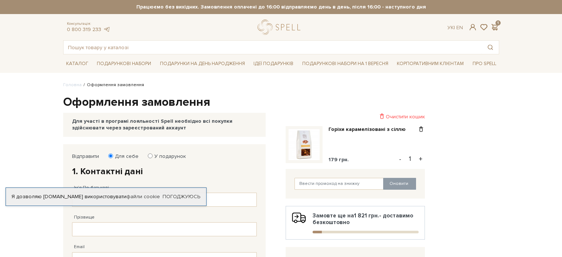 This screenshot has width=562, height=257. Describe the element at coordinates (485, 64) in the screenshot. I see `a: Про Spell` at that location.